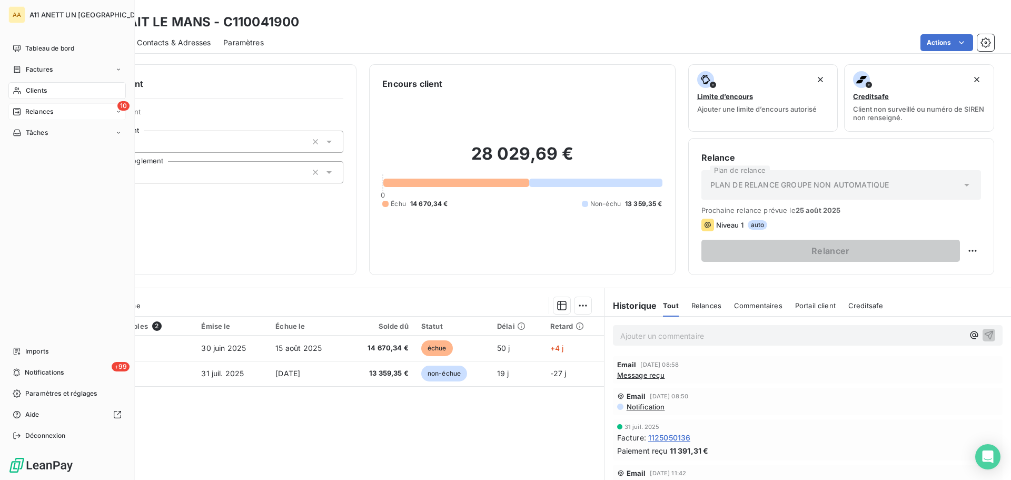  Describe the element at coordinates (232, 326) in the screenshot. I see `div: Émise le` at that location.